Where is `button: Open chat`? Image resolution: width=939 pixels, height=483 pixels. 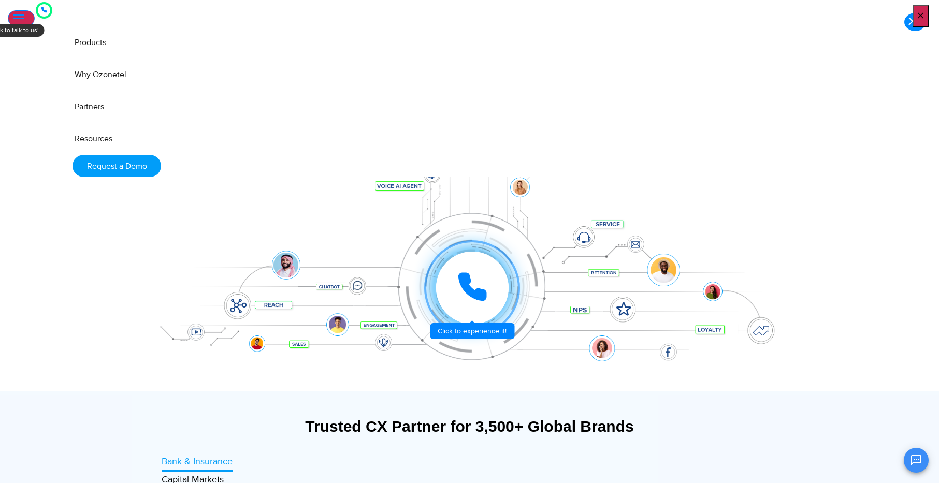
button: Open chat is located at coordinates (916, 461).